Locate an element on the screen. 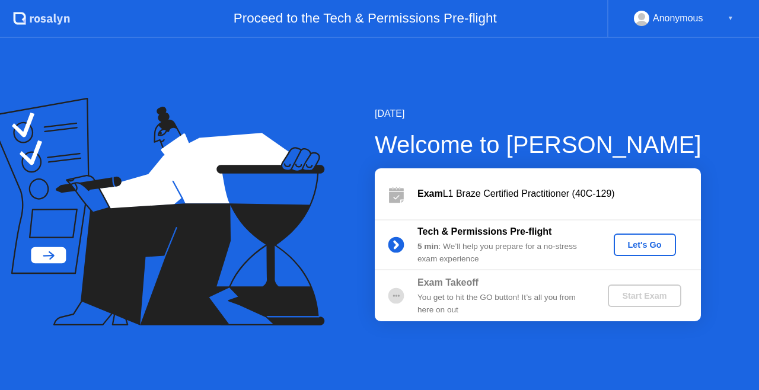 This screenshot has height=390, width=759. div: Start Exam is located at coordinates (644, 296).